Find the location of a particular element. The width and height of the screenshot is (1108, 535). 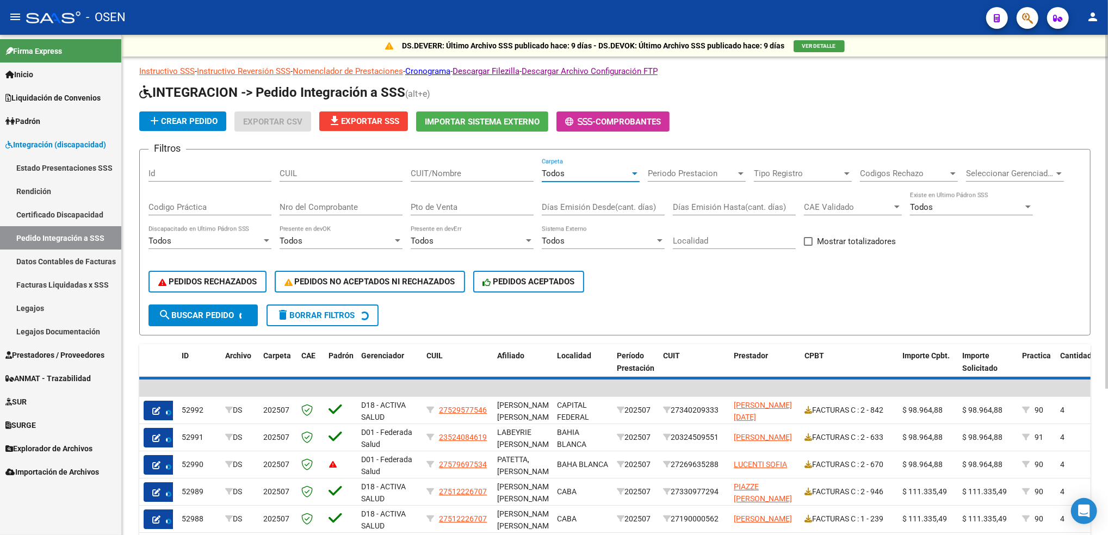

div: Open Intercom Messenger is located at coordinates (1084, 511).